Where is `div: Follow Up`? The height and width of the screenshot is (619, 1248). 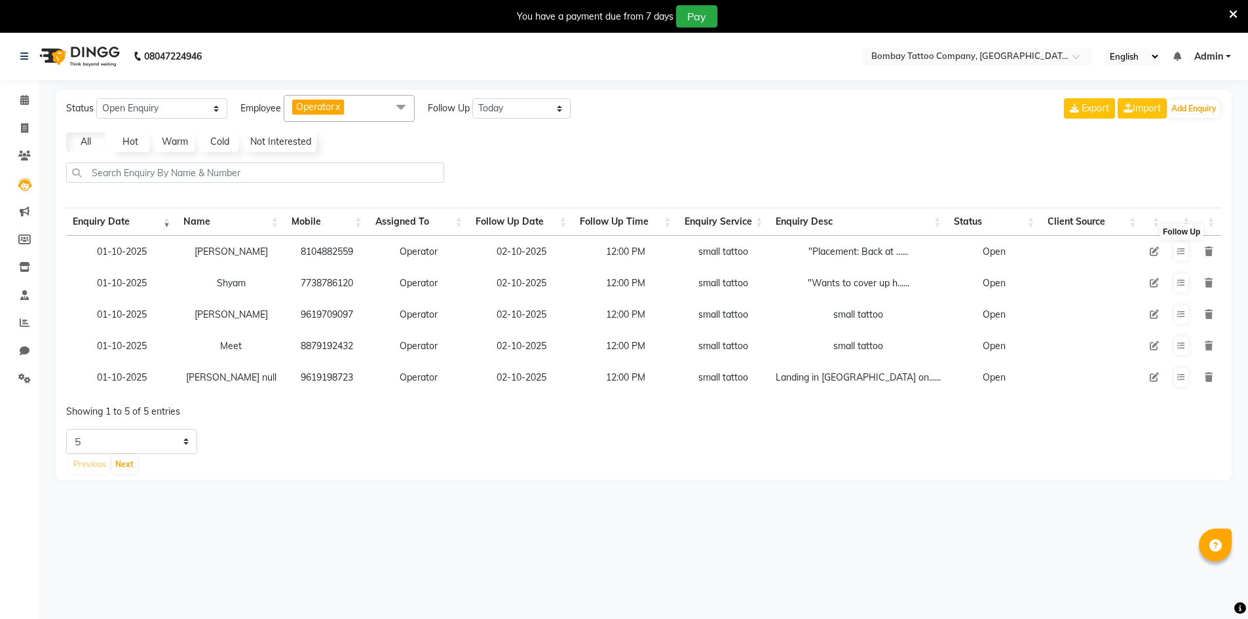 div: Follow Up is located at coordinates (1181, 232).